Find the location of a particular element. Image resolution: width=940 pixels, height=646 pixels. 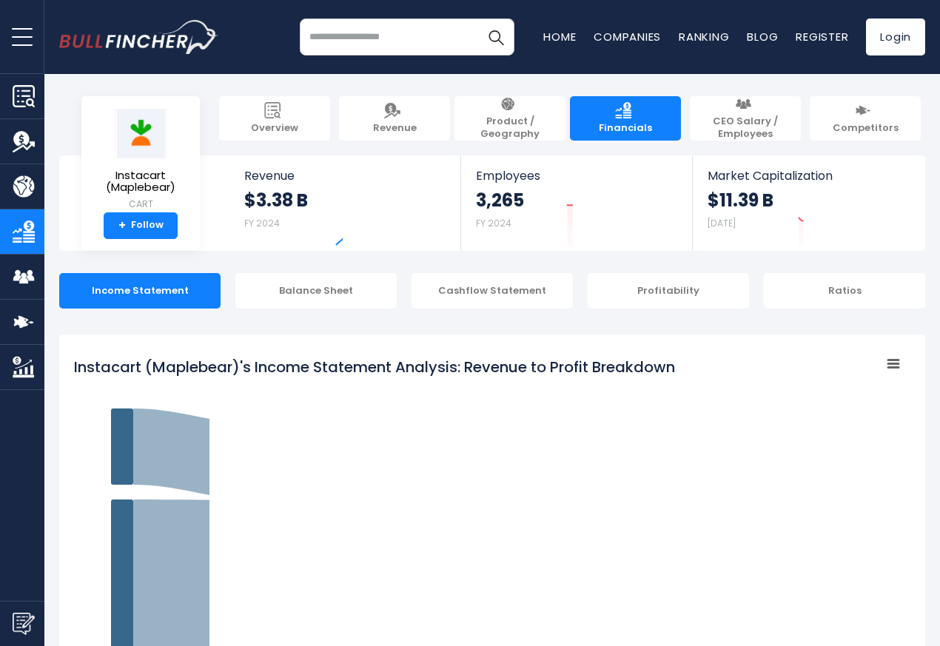

a: CEO Salary / Employees is located at coordinates (745, 118).